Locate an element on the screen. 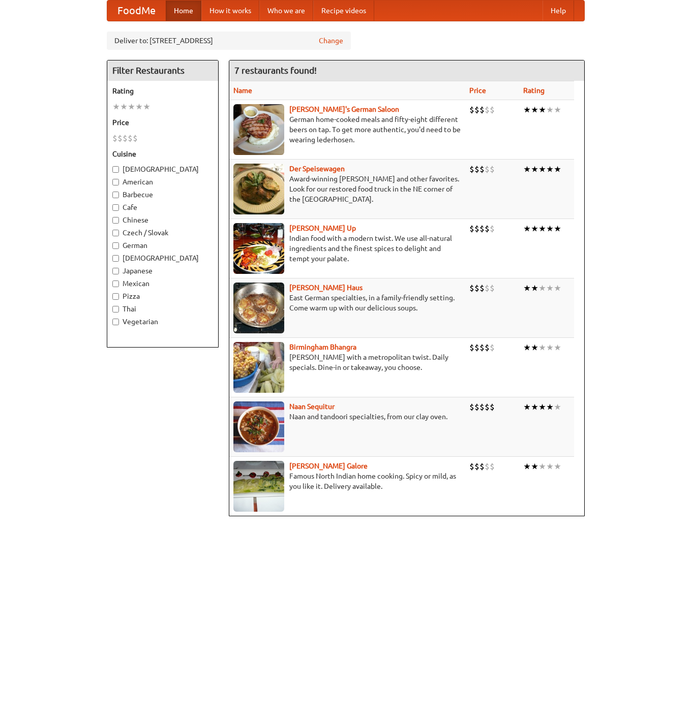 Image resolution: width=691 pixels, height=719 pixels. a: Name is located at coordinates (242, 90).